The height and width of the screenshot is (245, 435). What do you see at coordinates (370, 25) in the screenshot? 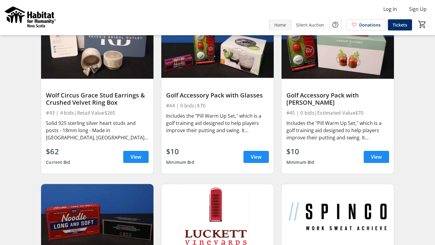
I see `span: Donations` at bounding box center [370, 25].